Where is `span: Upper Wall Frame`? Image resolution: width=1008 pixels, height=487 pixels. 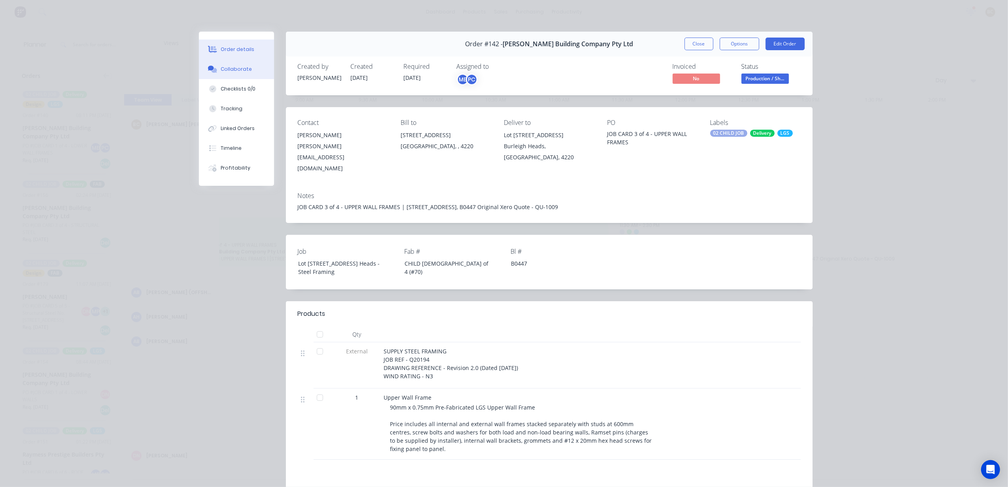 span: Upper Wall Frame is located at coordinates (408, 397).